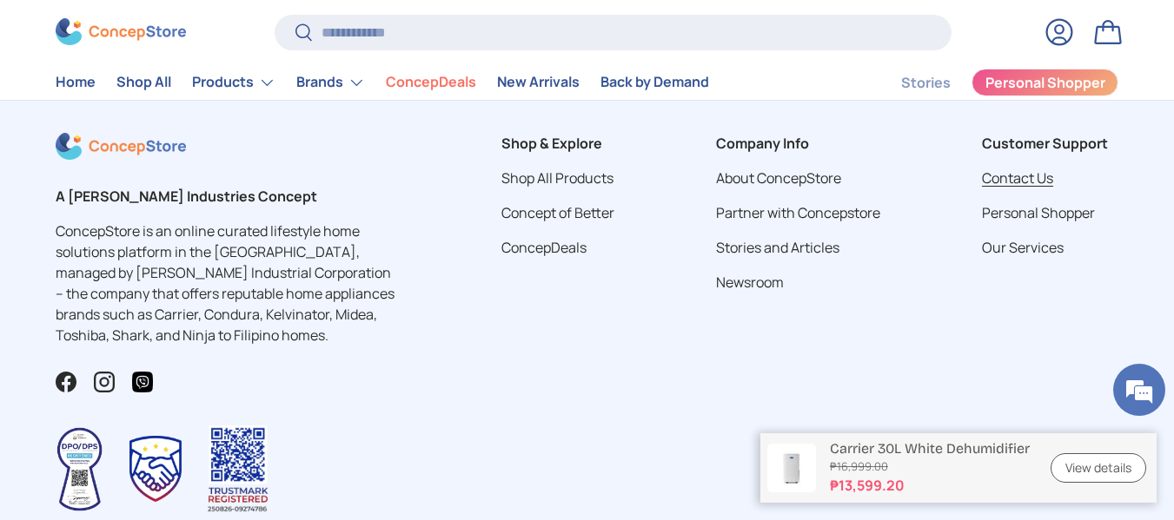 The image size is (1174, 520). I want to click on img: carrier-dehumidifier-30-liter-full-view-concepstore, so click(792, 468).